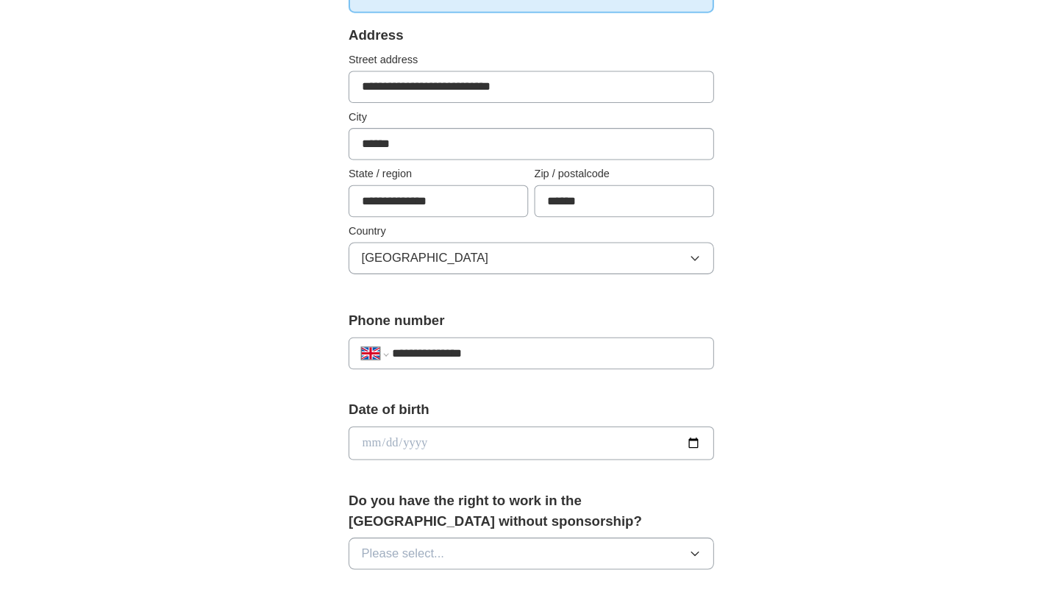 This screenshot has height=603, width=1059. Describe the element at coordinates (440, 188) in the screenshot. I see `label: State / region` at that location.